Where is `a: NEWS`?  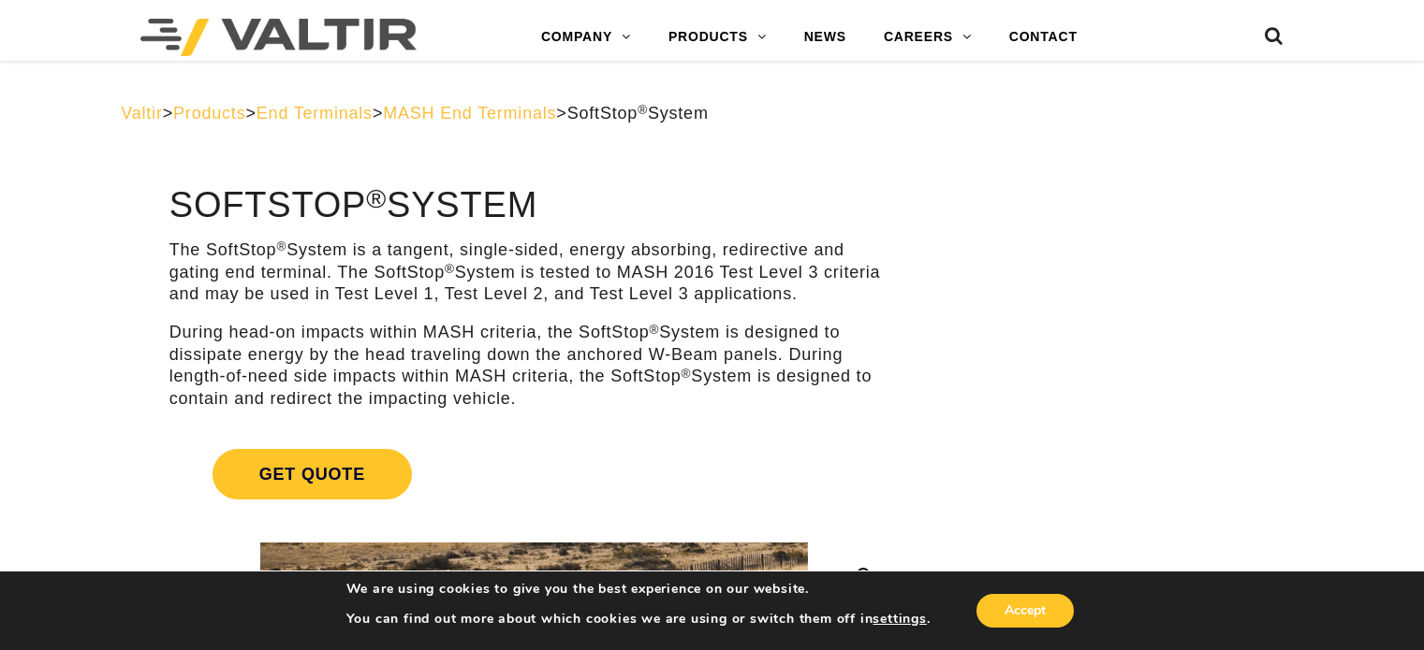 a: NEWS is located at coordinates (825, 37).